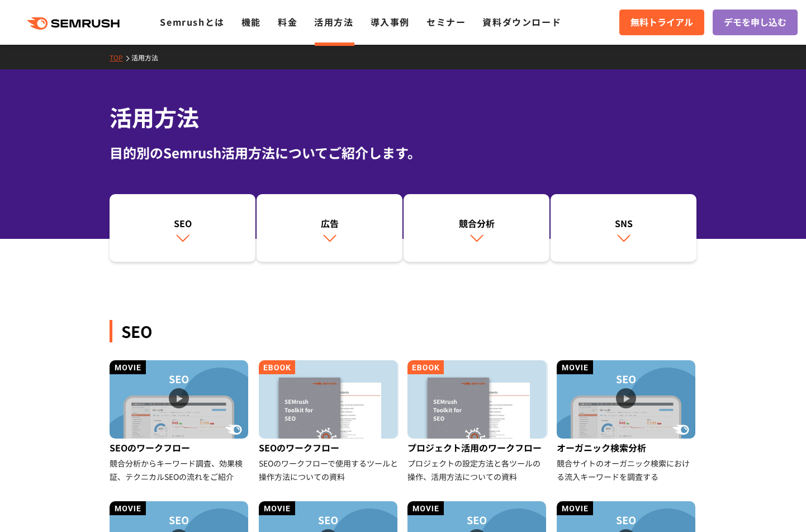 The height and width of the screenshot is (532, 806). What do you see at coordinates (478, 422) in the screenshot?
I see `a: プロジェクト活用のワークフロー プロジェクトの設定方法と各ツールの操作、活用方法についての資料` at bounding box center [478, 422].